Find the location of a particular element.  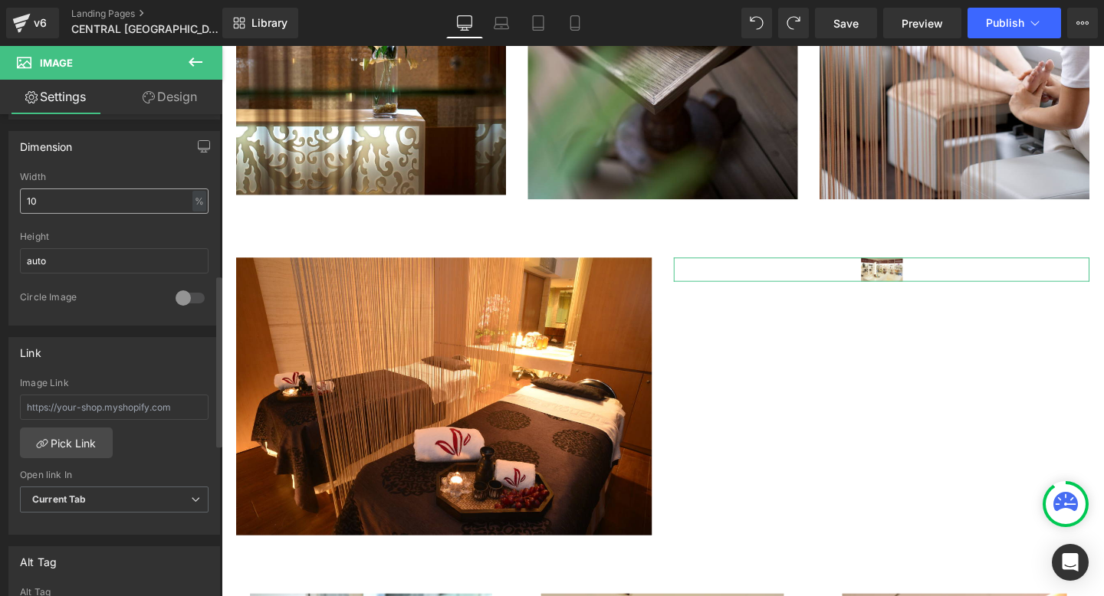

a: Mobile is located at coordinates (575, 23).